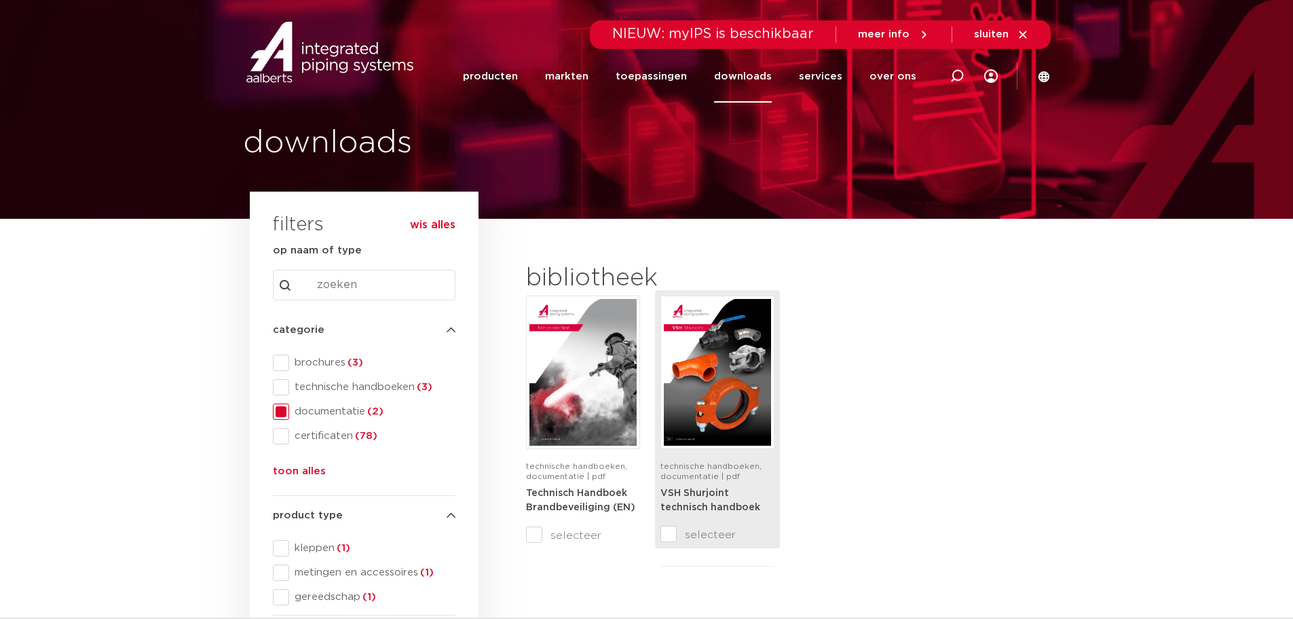  Describe the element at coordinates (710, 500) in the screenshot. I see `a: VSH Shurjoint technisch handboek` at that location.